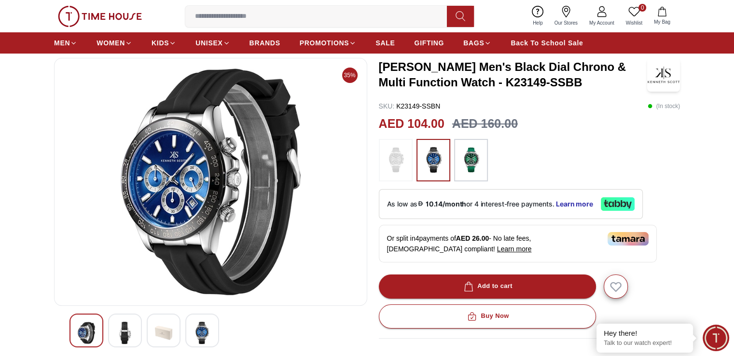  What do you see at coordinates (429, 43) in the screenshot?
I see `span: GIFTING` at bounding box center [429, 43].